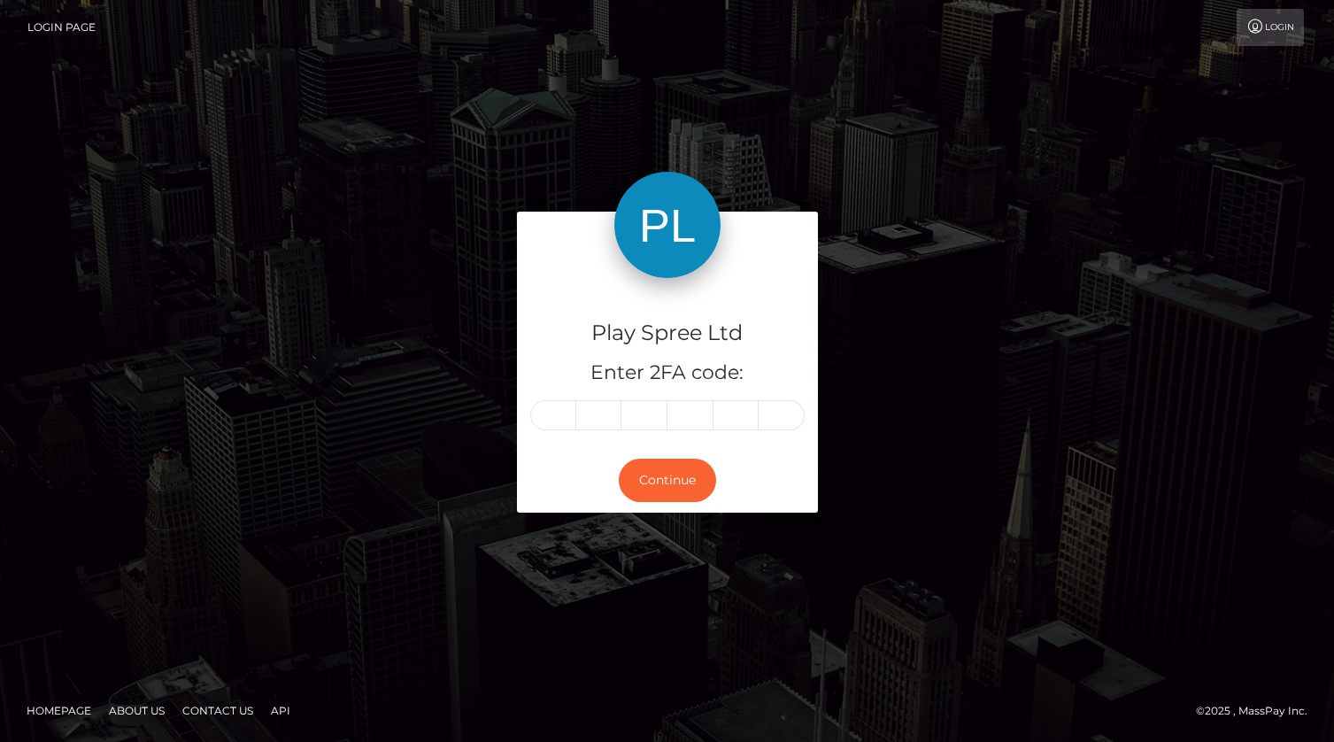  What do you see at coordinates (281, 710) in the screenshot?
I see `a: API` at bounding box center [281, 710].